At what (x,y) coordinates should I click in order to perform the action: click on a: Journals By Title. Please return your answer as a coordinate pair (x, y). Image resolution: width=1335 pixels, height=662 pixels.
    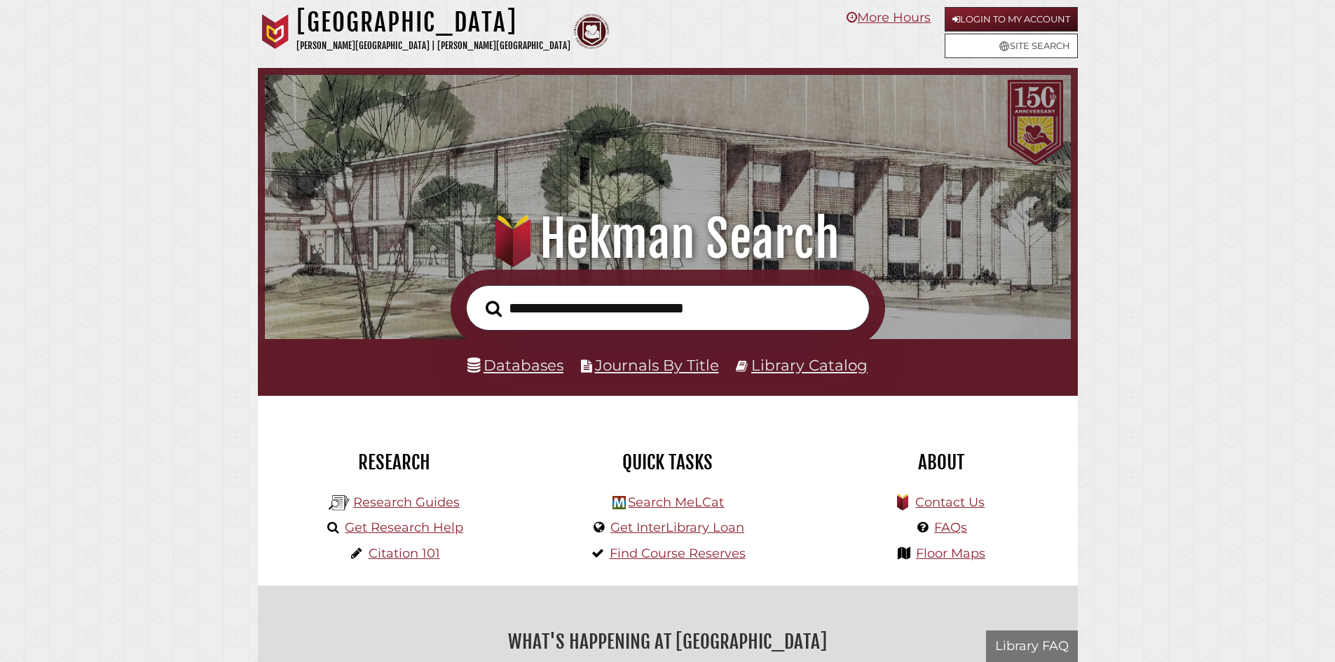
    Looking at the image, I should click on (657, 365).